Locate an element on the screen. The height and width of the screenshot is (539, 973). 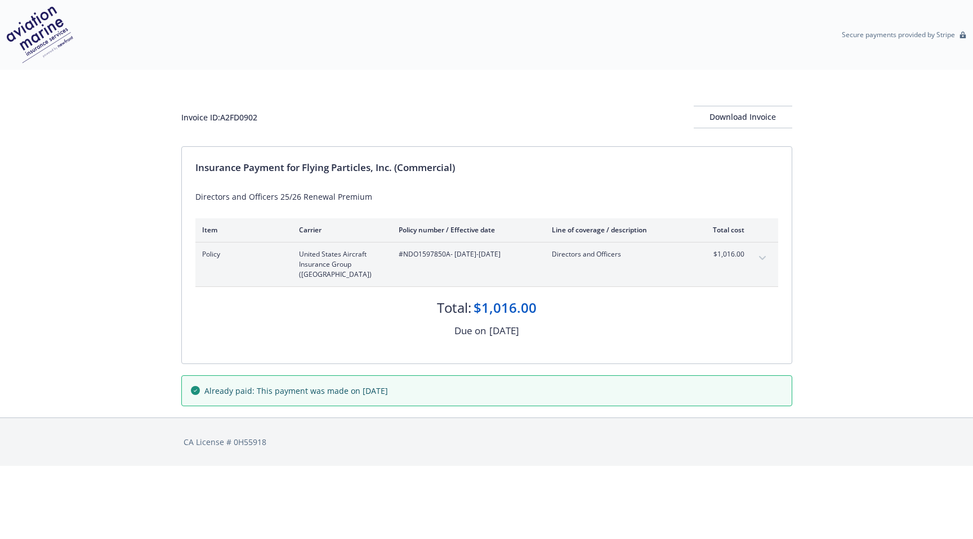
span: Directors and Officers is located at coordinates (617, 254).